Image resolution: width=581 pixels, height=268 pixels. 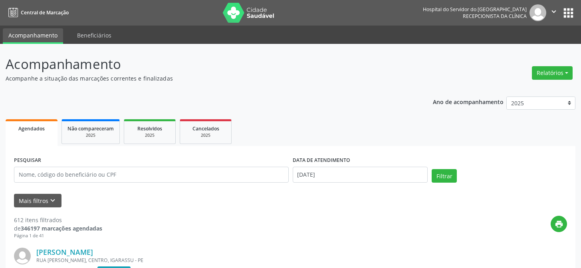 I want to click on p: Acompanhamento, so click(x=205, y=64).